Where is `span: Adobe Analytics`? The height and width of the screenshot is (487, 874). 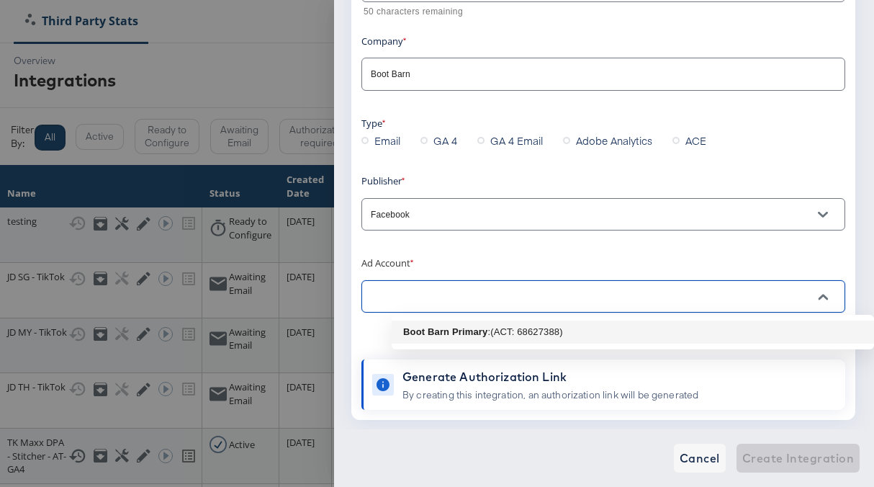 span: Adobe Analytics is located at coordinates (614, 140).